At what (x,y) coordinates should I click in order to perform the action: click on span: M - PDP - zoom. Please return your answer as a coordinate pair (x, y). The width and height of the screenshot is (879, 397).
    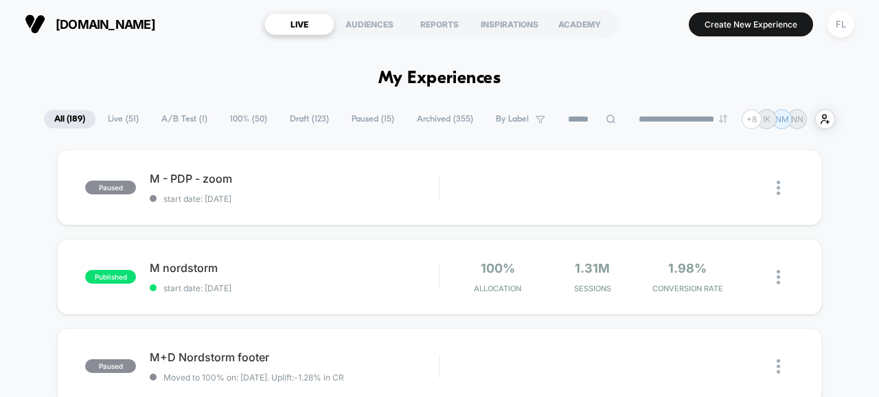
    Looking at the image, I should click on (294, 178).